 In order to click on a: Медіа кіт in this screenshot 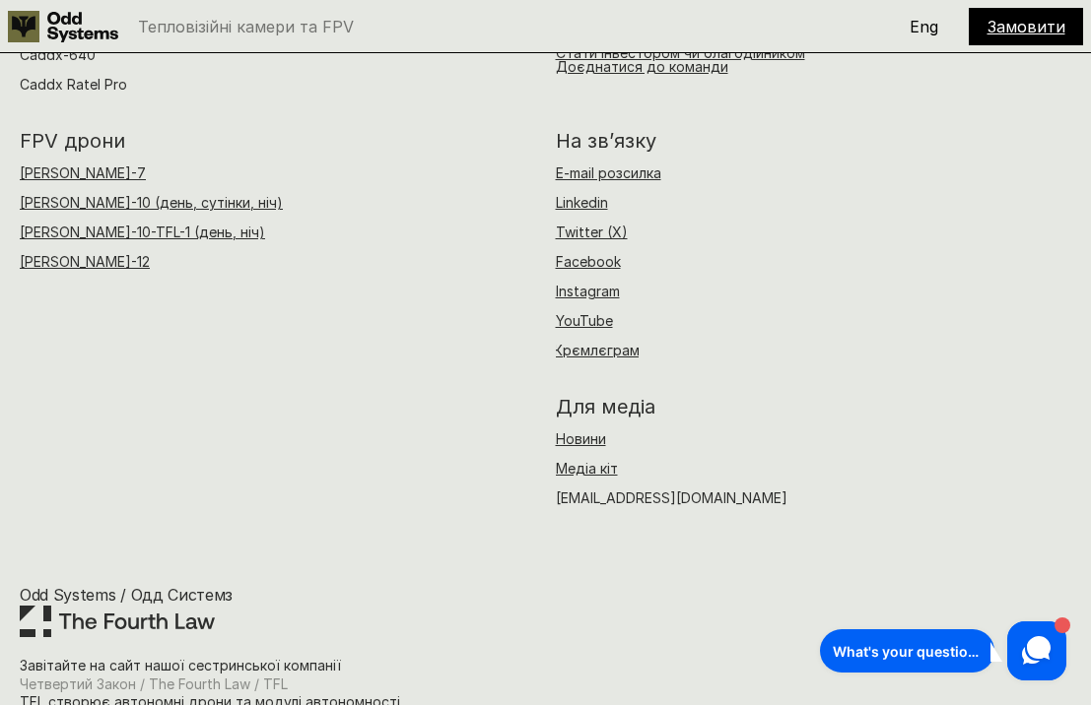, I will do `click(586, 468)`.